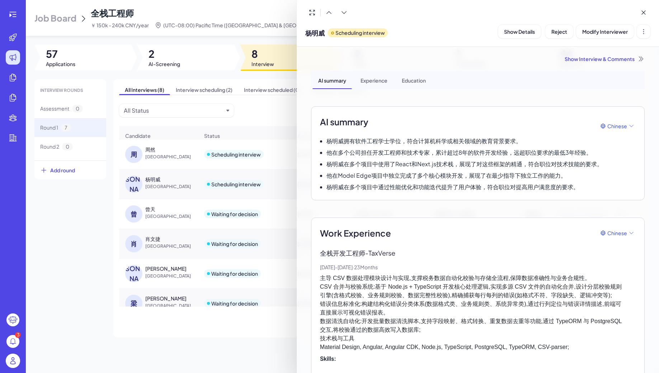  I want to click on span: Work Experience, so click(356, 233).